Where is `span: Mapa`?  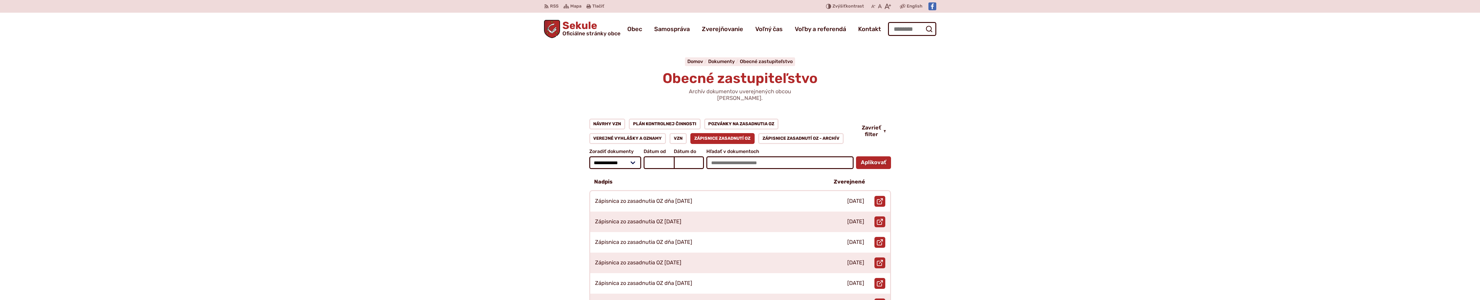
span: Mapa is located at coordinates (576, 6).